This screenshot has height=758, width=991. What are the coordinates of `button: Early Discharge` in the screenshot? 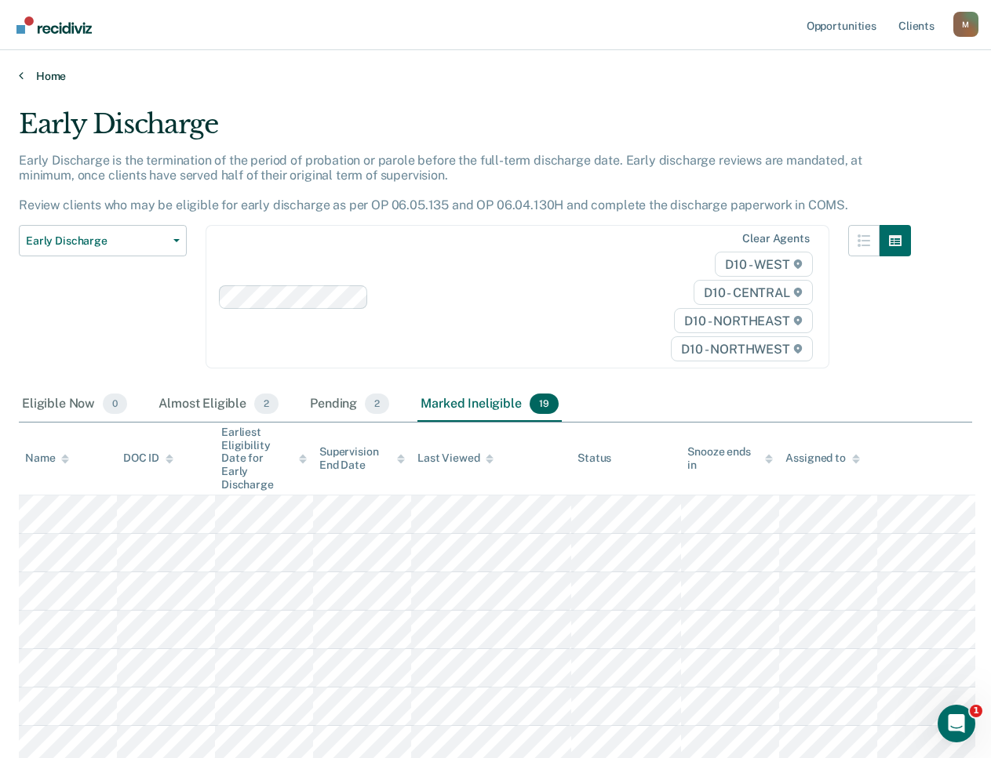 It's located at (103, 241).